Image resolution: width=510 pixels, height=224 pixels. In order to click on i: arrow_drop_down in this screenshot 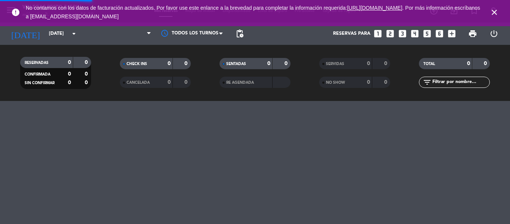, I will do `click(74, 34)`.